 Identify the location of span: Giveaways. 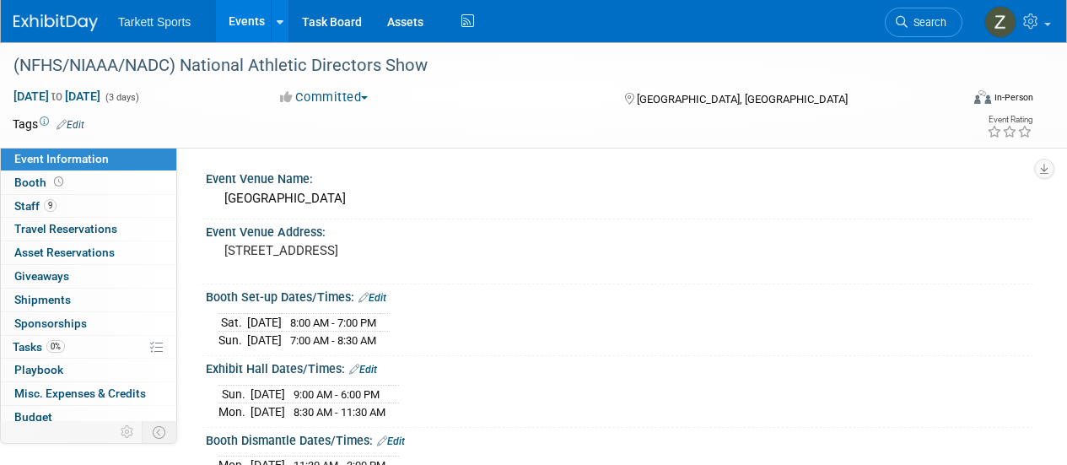
(41, 276).